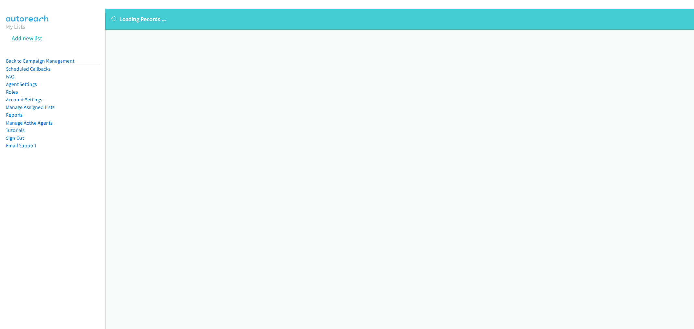 The image size is (694, 329). Describe the element at coordinates (27, 38) in the screenshot. I see `a: Add new list` at that location.